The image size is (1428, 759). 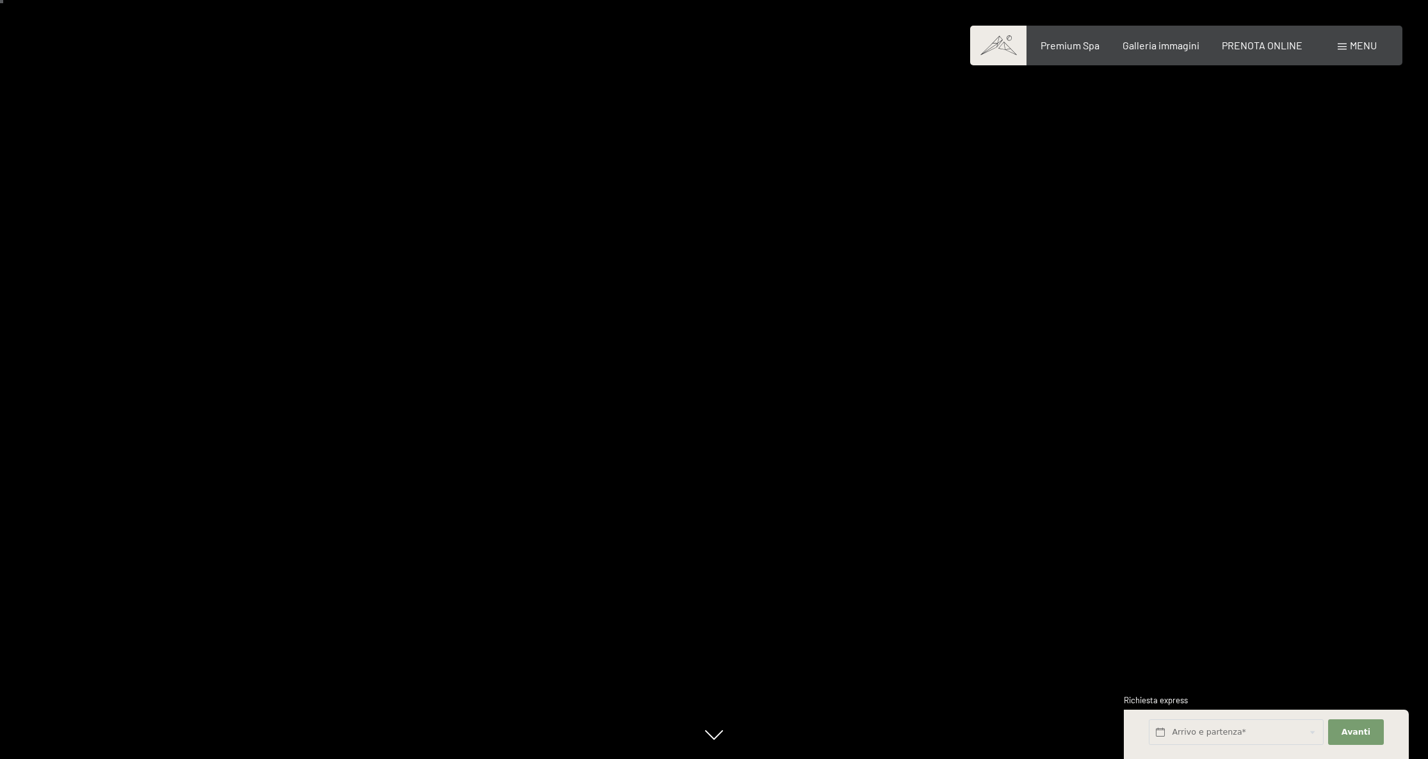 What do you see at coordinates (1070, 45) in the screenshot?
I see `span: Premium Spa` at bounding box center [1070, 45].